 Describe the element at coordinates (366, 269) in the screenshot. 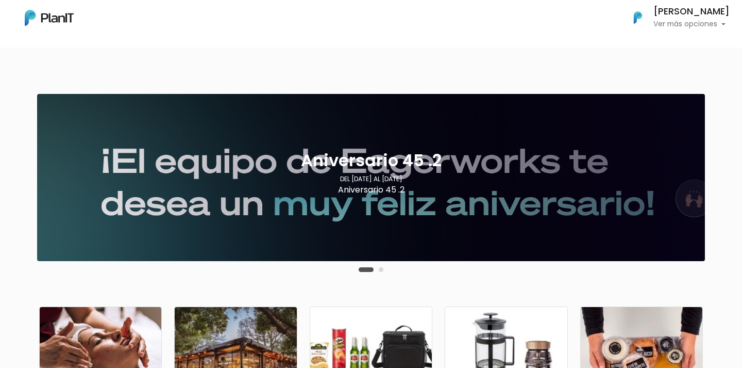

I see `button: Carousel Page 1 (Current Slide)` at that location.